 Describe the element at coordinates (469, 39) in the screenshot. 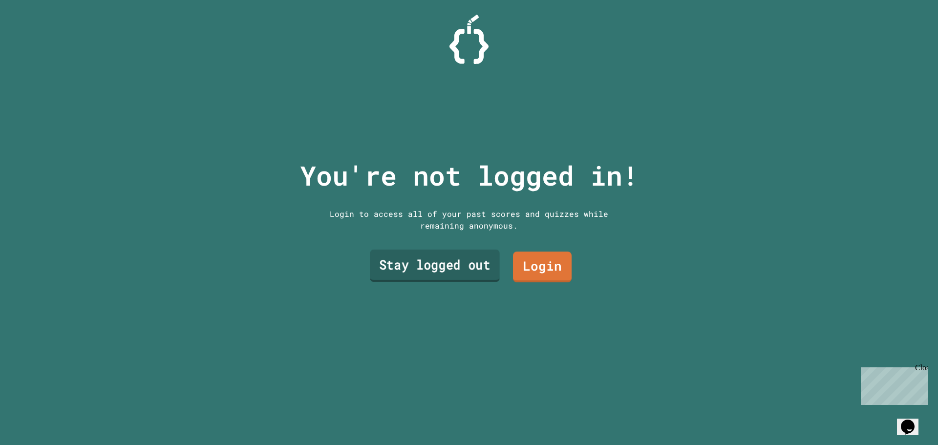

I see `img: Logo.svg` at that location.